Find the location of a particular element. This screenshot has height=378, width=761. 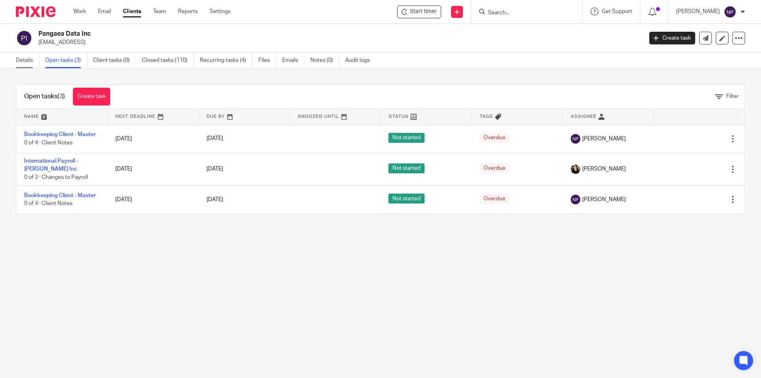

span: Get Support is located at coordinates (617, 12).